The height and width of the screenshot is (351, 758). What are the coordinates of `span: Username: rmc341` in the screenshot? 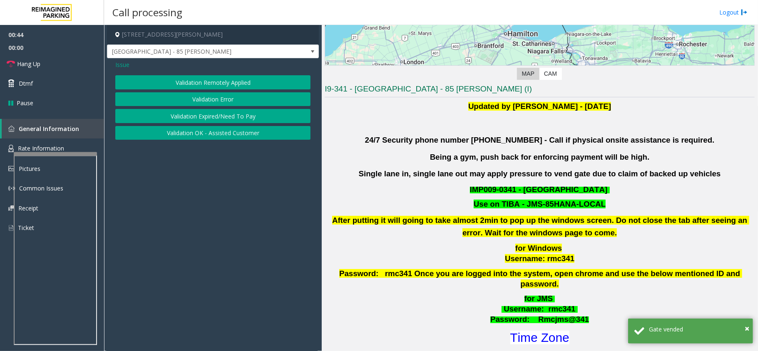 It's located at (539, 258).